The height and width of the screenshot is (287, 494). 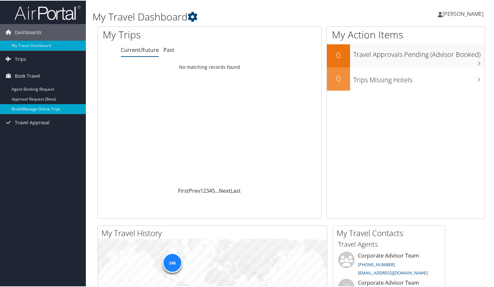 What do you see at coordinates (213, 190) in the screenshot?
I see `a: 5` at bounding box center [213, 190].